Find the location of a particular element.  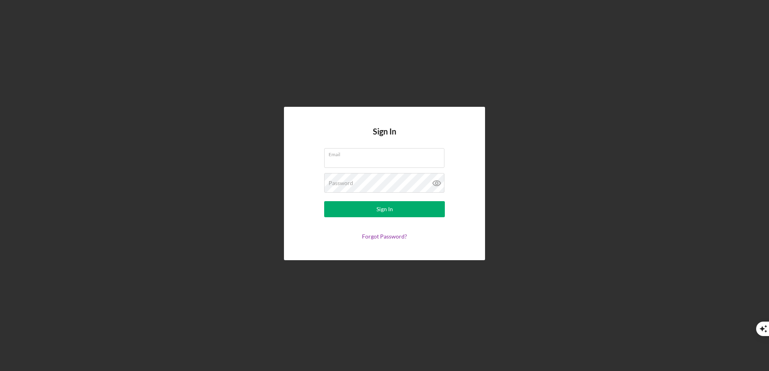

div: Sign In is located at coordinates (384, 209).